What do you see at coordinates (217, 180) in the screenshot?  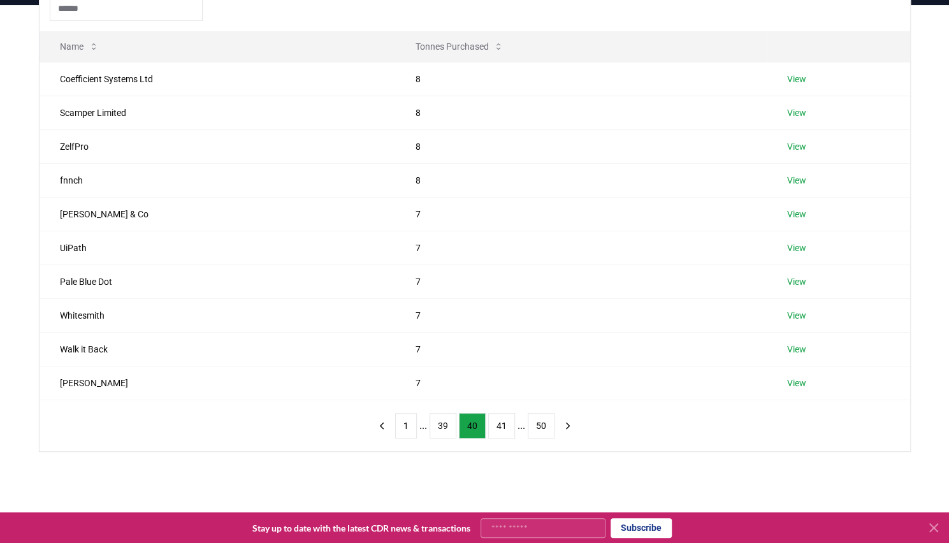 I see `td: fnnch` at bounding box center [217, 180].